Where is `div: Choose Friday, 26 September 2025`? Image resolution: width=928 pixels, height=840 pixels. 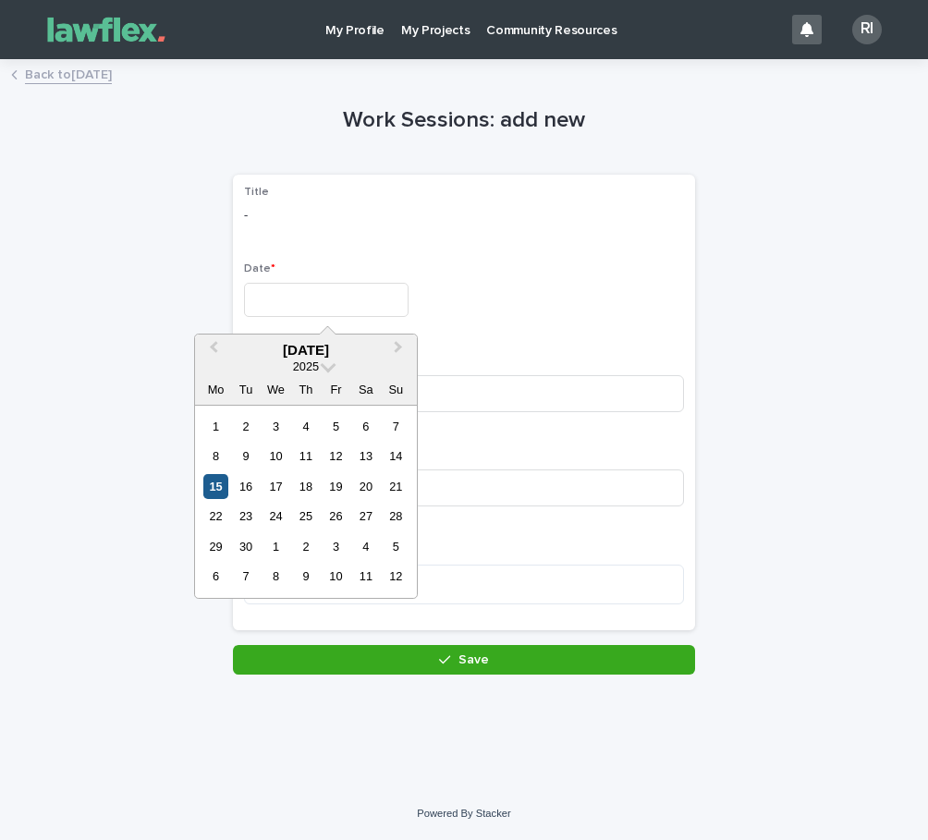 div: Choose Friday, 26 September 2025 is located at coordinates (335, 516).